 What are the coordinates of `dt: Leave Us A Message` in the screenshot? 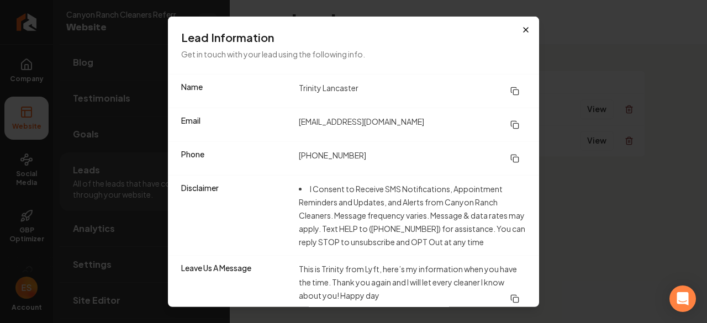 It's located at (235, 285).